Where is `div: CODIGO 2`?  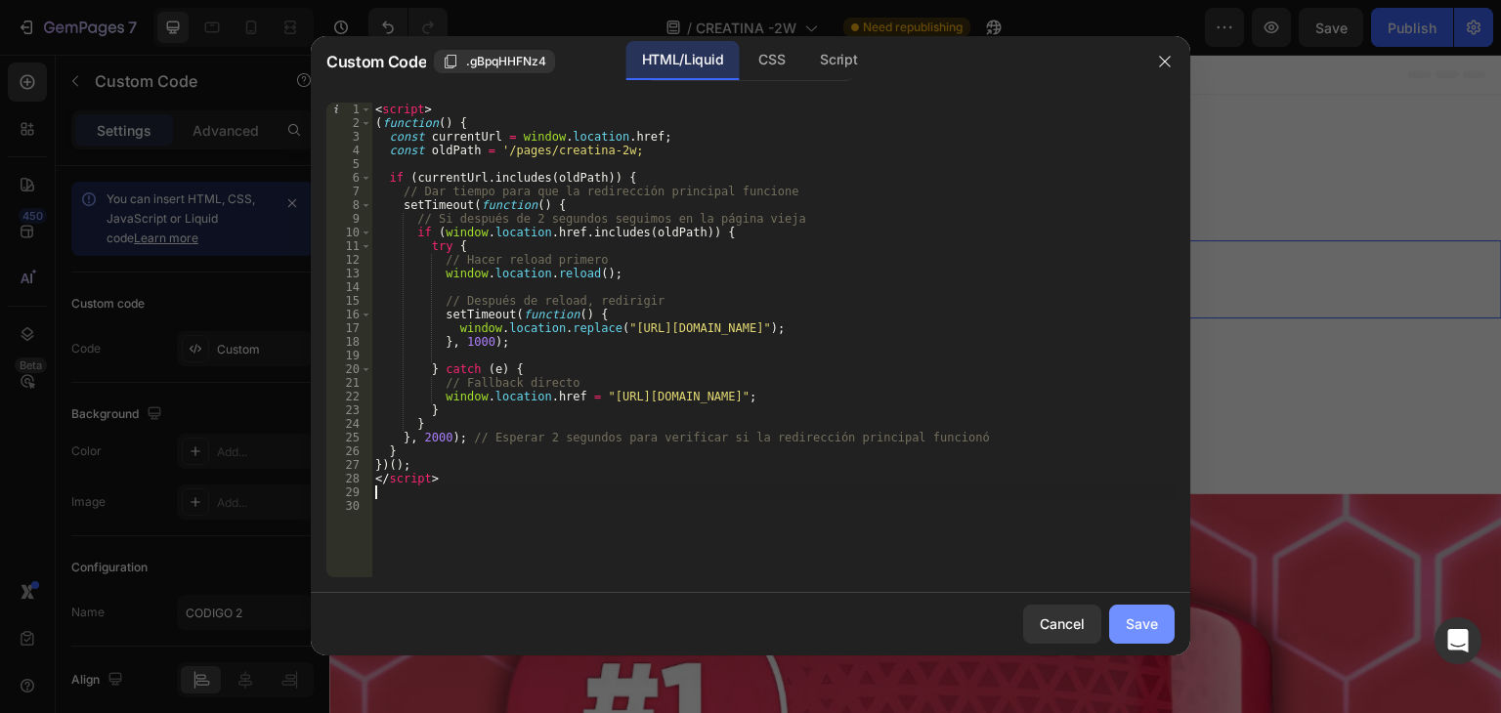 div: CODIGO 2 is located at coordinates (57, 167).